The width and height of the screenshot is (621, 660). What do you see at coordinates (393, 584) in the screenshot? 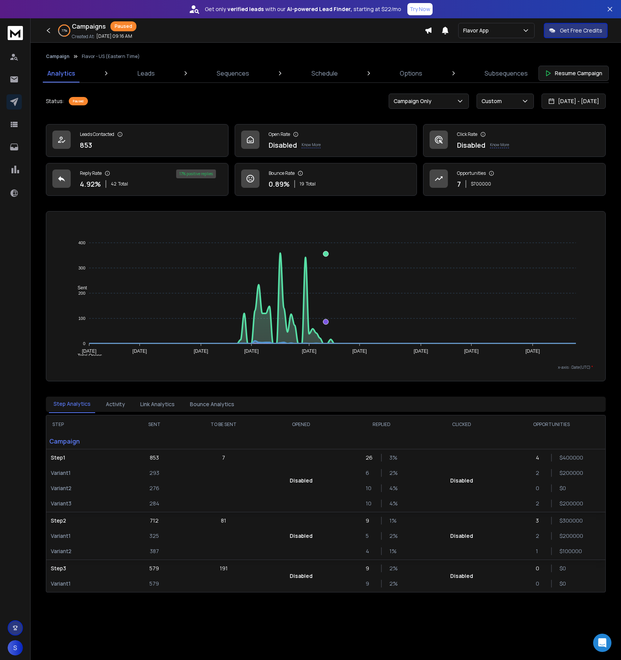
I see `p: 2 %` at bounding box center [393, 584].